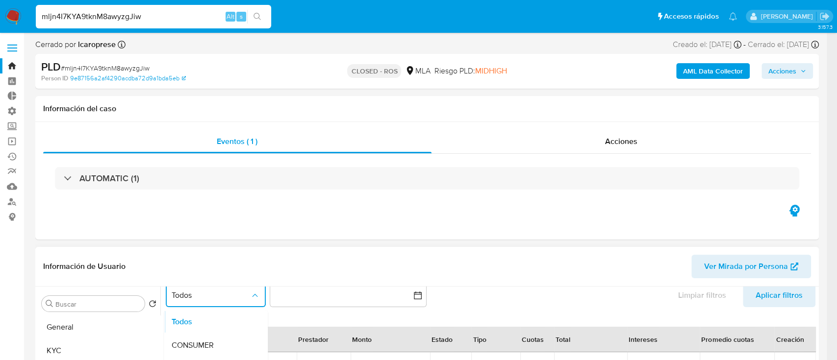 Image resolution: width=837 pixels, height=360 pixels. Describe the element at coordinates (230, 16) in the screenshot. I see `span: Alt` at that location.